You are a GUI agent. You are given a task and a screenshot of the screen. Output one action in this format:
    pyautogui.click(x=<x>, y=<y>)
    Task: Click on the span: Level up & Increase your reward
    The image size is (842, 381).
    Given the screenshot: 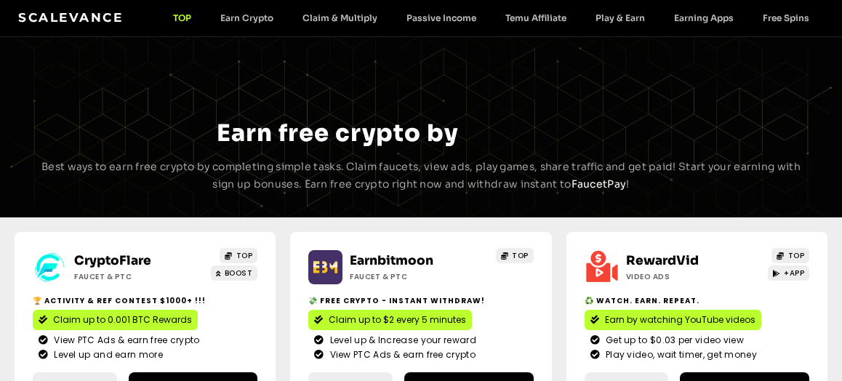 What is the action you would take?
    pyautogui.click(x=402, y=340)
    